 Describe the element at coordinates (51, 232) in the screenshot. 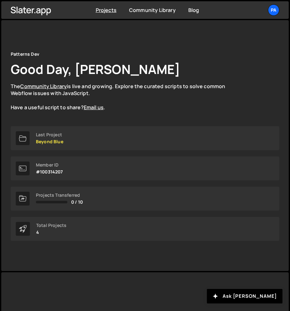

I see `p: 4` at that location.